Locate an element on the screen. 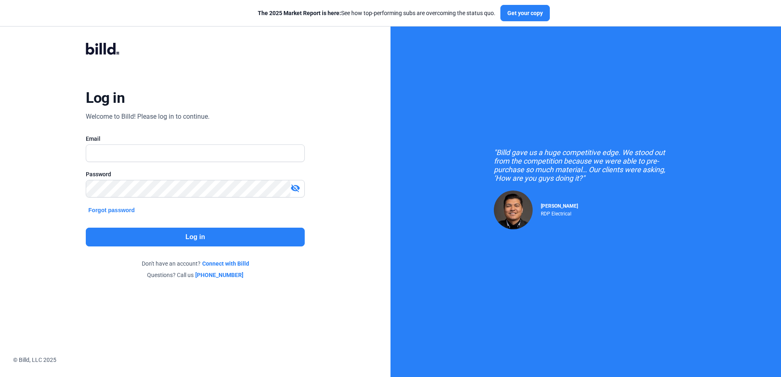 This screenshot has height=377, width=781. div: Email is located at coordinates (195, 139).